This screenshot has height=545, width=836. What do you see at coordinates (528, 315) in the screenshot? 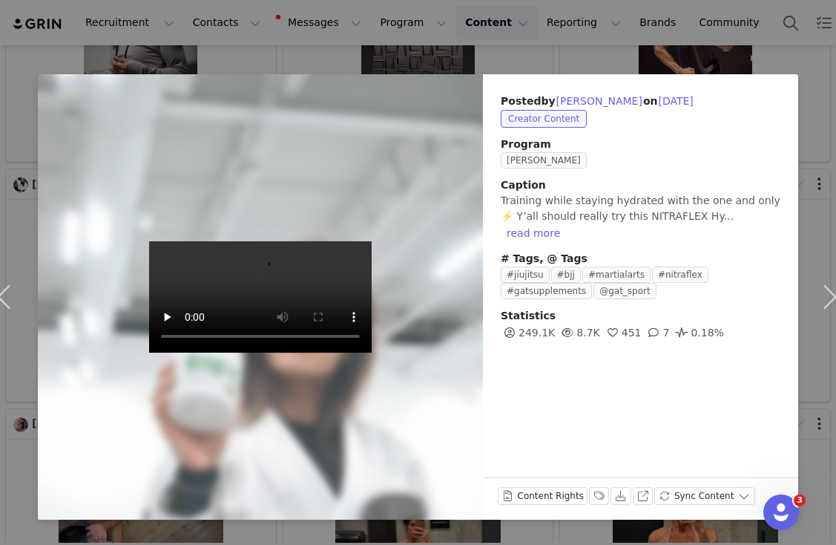
I see `span: Statistics` at bounding box center [528, 315].